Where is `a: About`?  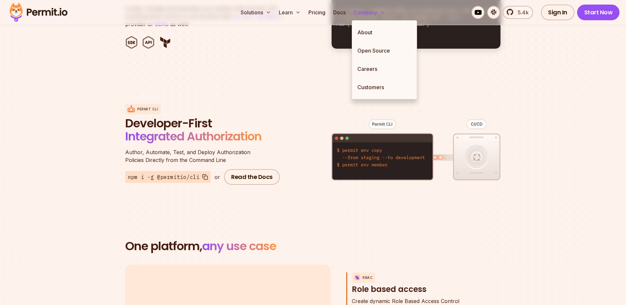 a: About is located at coordinates (384, 32).